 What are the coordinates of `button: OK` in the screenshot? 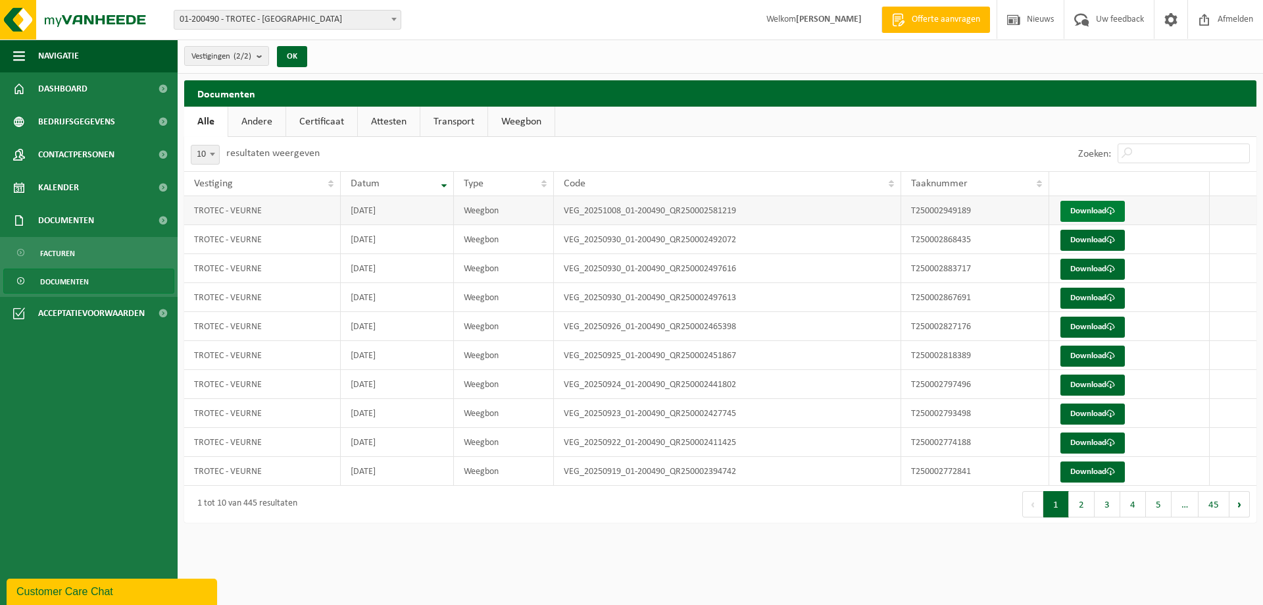 It's located at (292, 57).